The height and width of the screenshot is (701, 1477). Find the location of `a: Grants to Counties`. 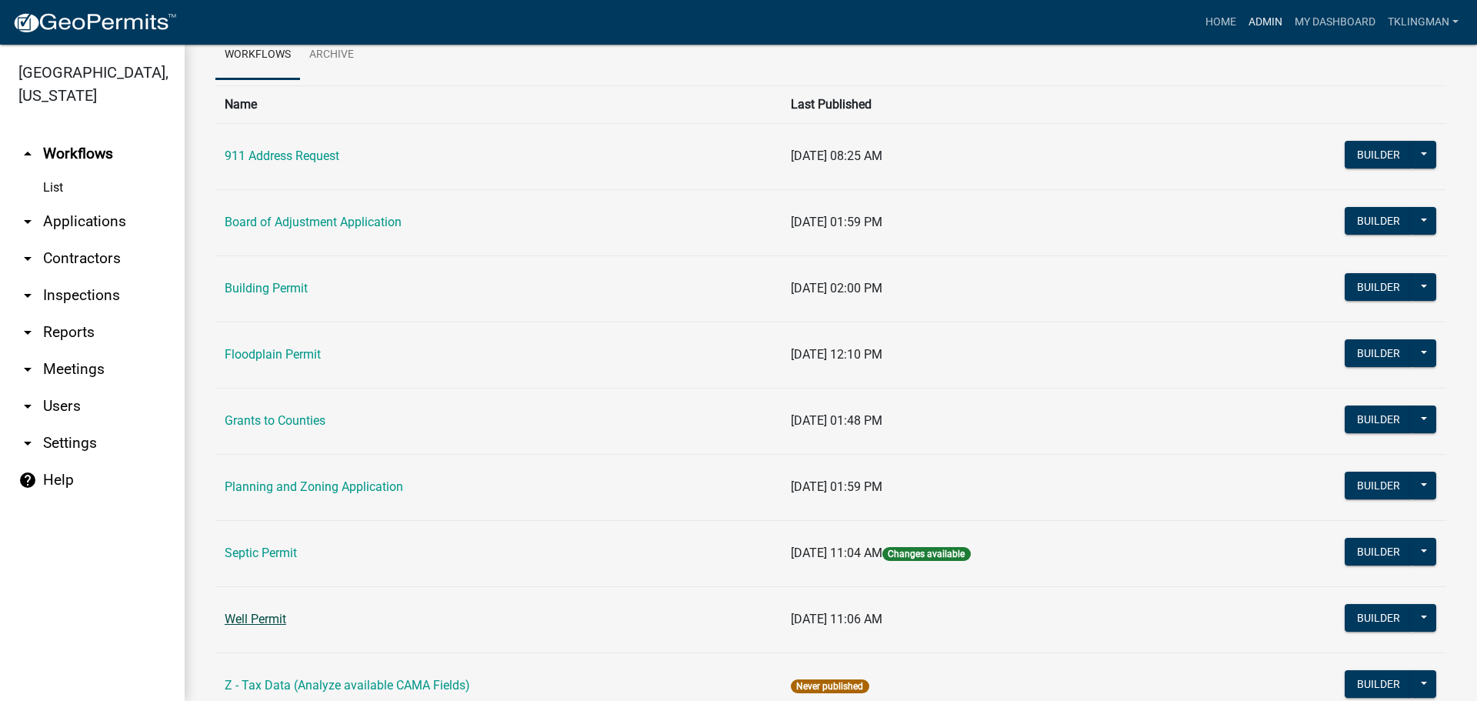

a: Grants to Counties is located at coordinates (275, 420).